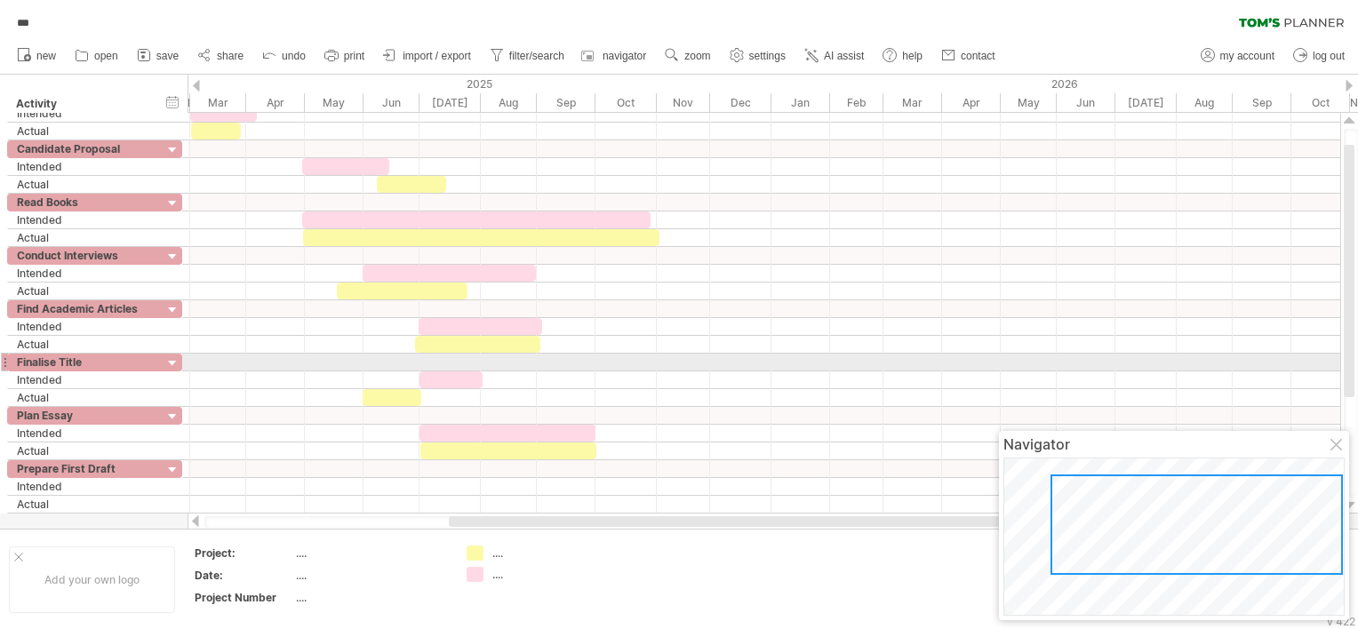 The image size is (1358, 629). What do you see at coordinates (508, 102) in the screenshot?
I see `div: August 2025` at bounding box center [508, 102].